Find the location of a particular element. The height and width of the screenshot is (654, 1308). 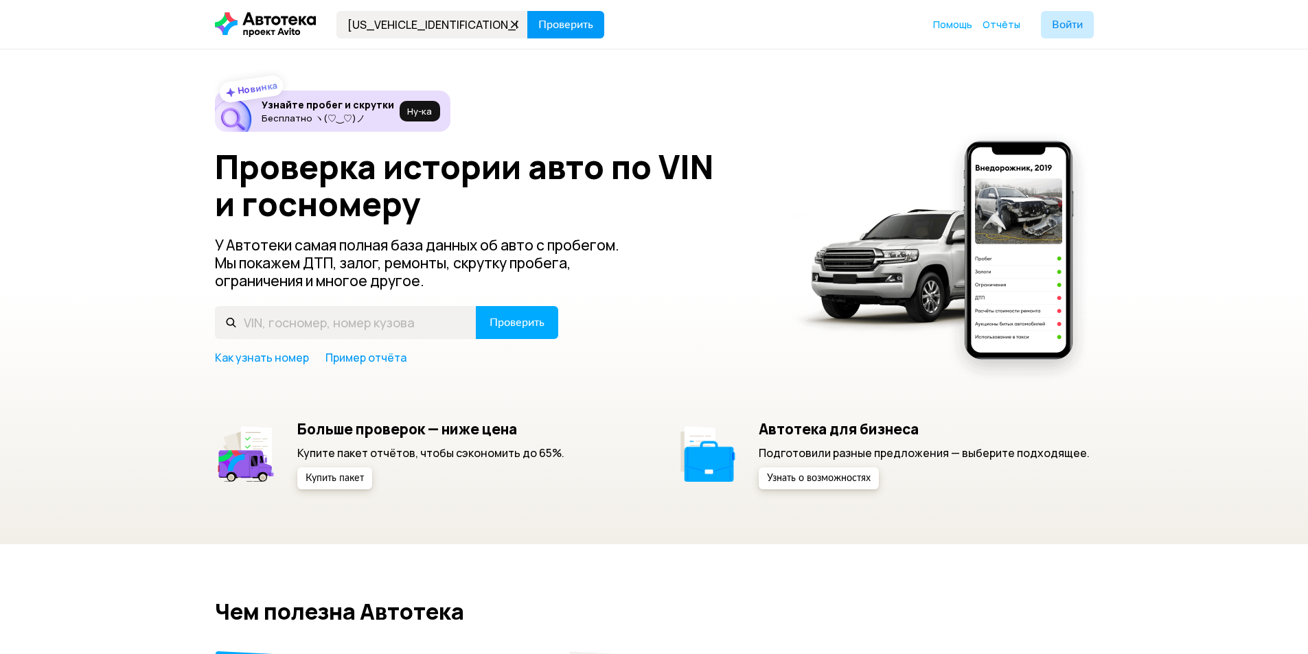

h1: Проверка истории авто по VIN и госномеру is located at coordinates (494, 185).